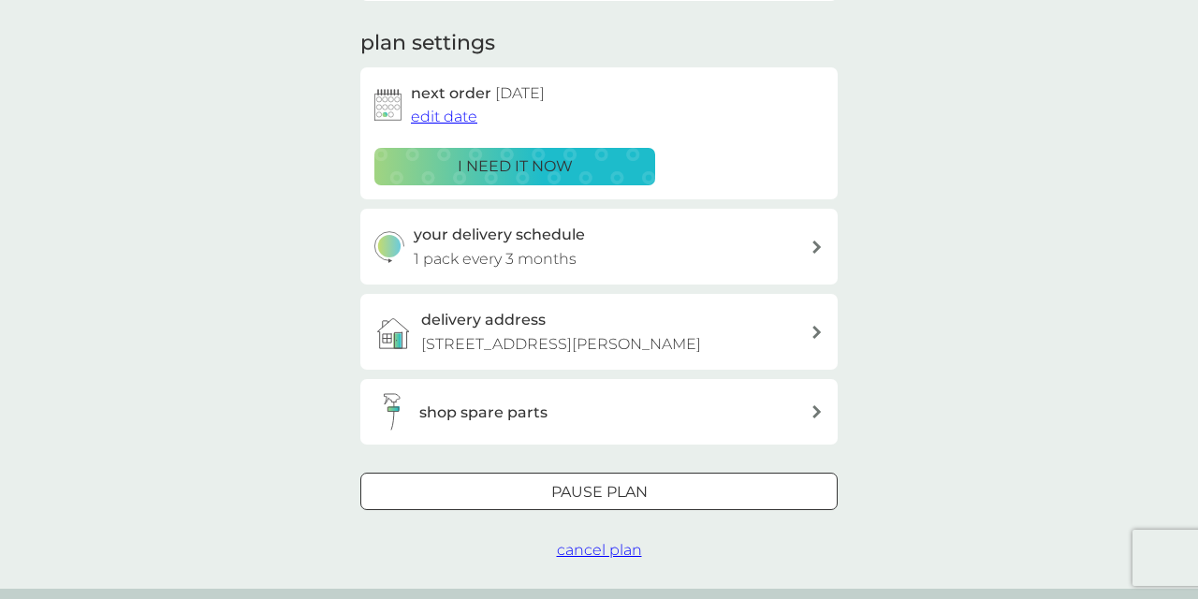 The image size is (1198, 599). Describe the element at coordinates (477, 94) in the screenshot. I see `h2: next order` at that location.